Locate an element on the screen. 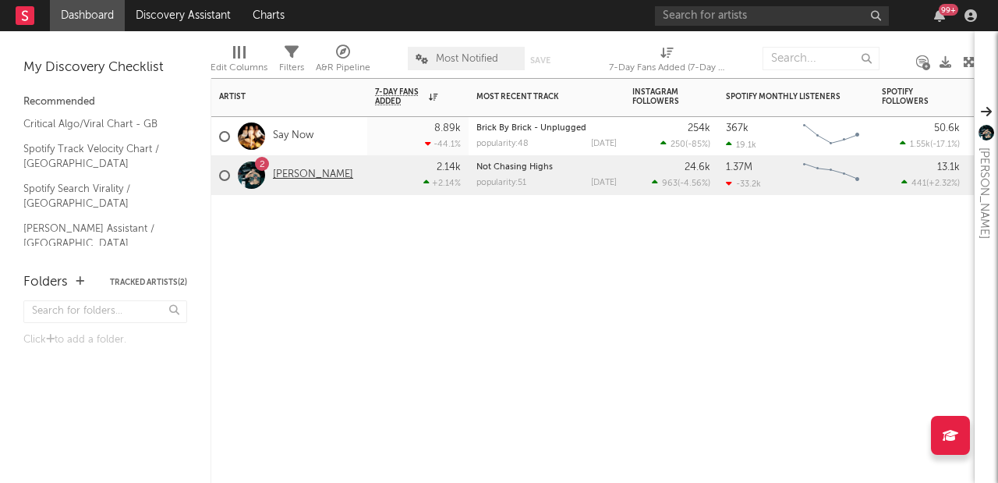 The height and width of the screenshot is (483, 998). div: Artist is located at coordinates (278, 97).